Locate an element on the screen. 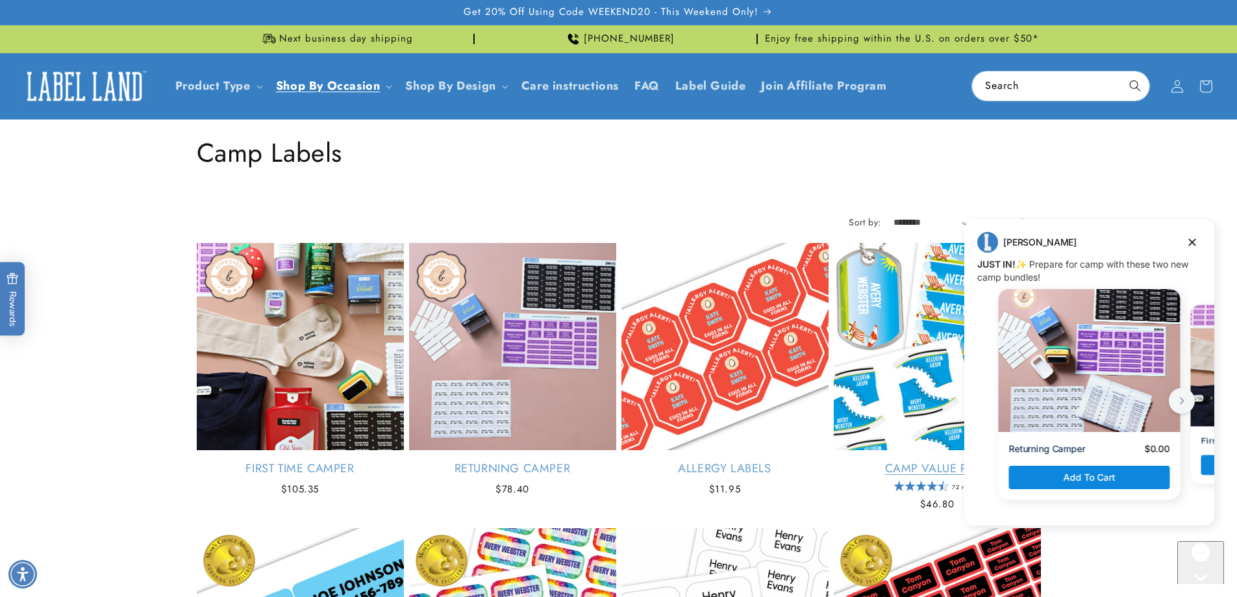 The width and height of the screenshot is (1237, 597). span: Enjoy free shipping within the U.S. on orders over $50* is located at coordinates (902, 39).